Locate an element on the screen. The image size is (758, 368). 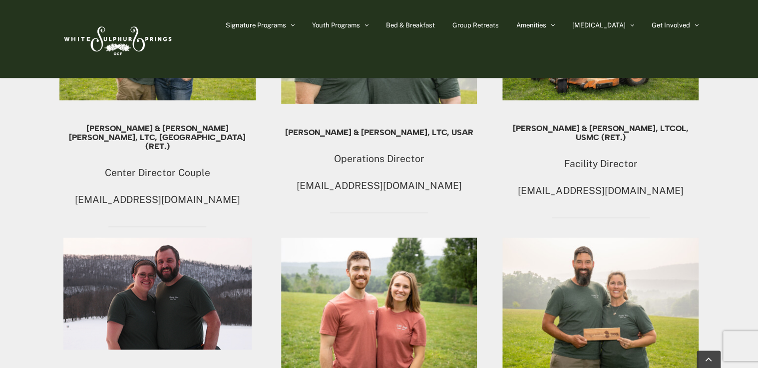
img: Halls is located at coordinates (157, 294).